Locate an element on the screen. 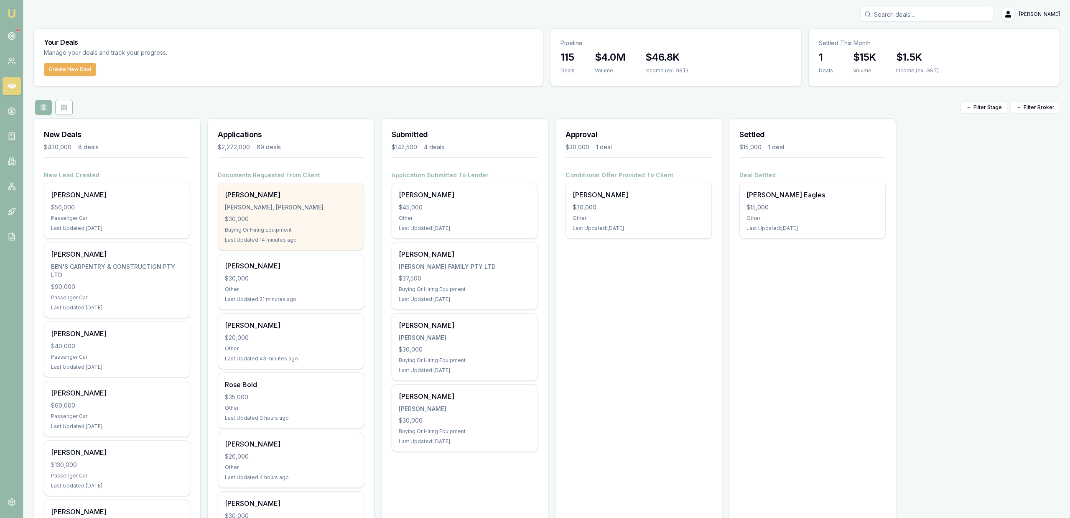 This screenshot has width=1070, height=518. h4: Application Submitted To Lender is located at coordinates (465, 175).